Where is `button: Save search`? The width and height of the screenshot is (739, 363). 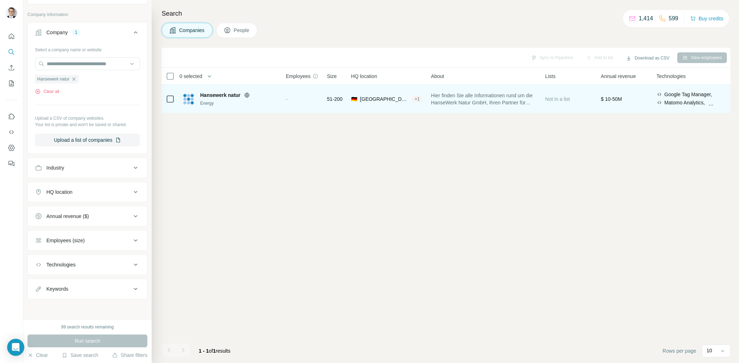 button: Save search is located at coordinates (80, 356).